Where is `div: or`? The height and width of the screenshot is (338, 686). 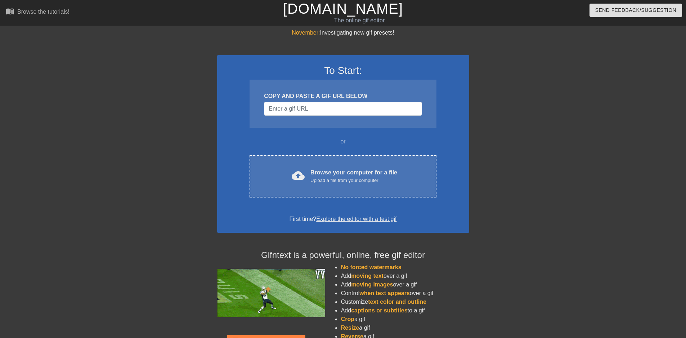 div: or is located at coordinates (343, 142).